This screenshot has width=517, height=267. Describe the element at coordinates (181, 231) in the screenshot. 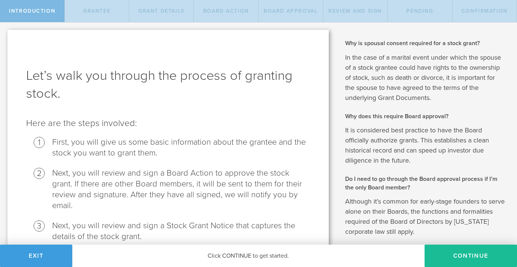

I see `li: Next, you will review and sign a Stock Grant Notice that captures the details of the stock grant.` at that location.